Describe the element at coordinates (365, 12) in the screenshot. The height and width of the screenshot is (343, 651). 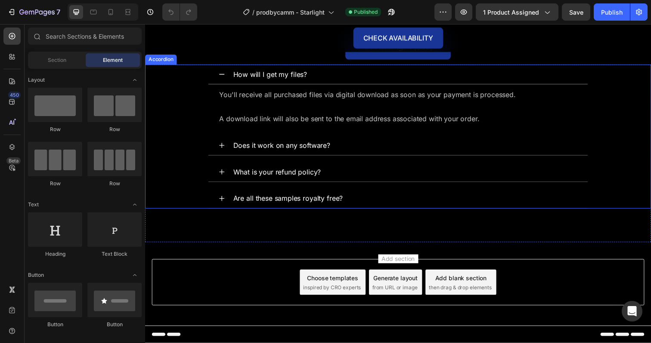
I see `span: Published` at that location.